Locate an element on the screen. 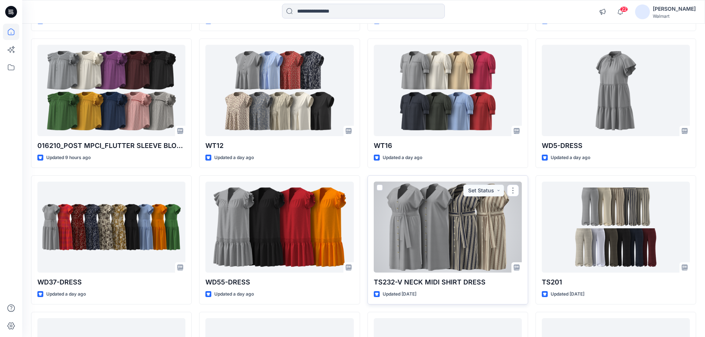 This screenshot has height=337, width=705. a: WT12 is located at coordinates (279, 90).